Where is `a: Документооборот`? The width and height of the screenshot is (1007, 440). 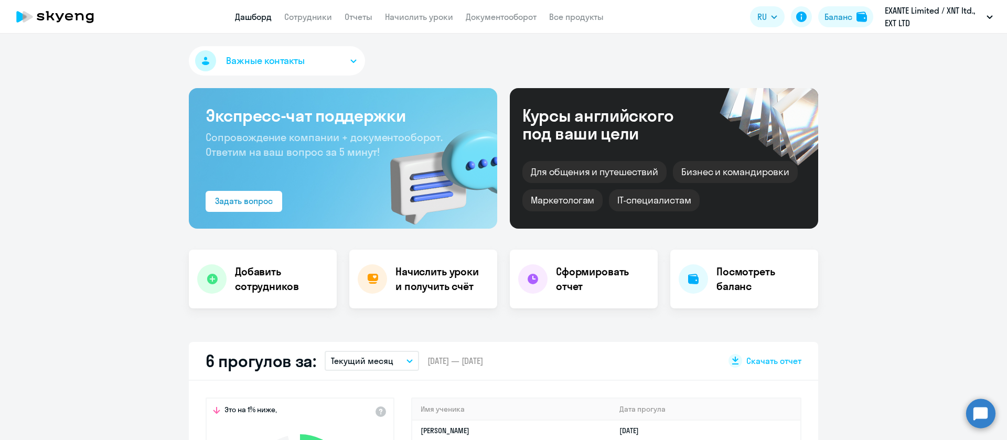 a: Документооборот is located at coordinates (501, 17).